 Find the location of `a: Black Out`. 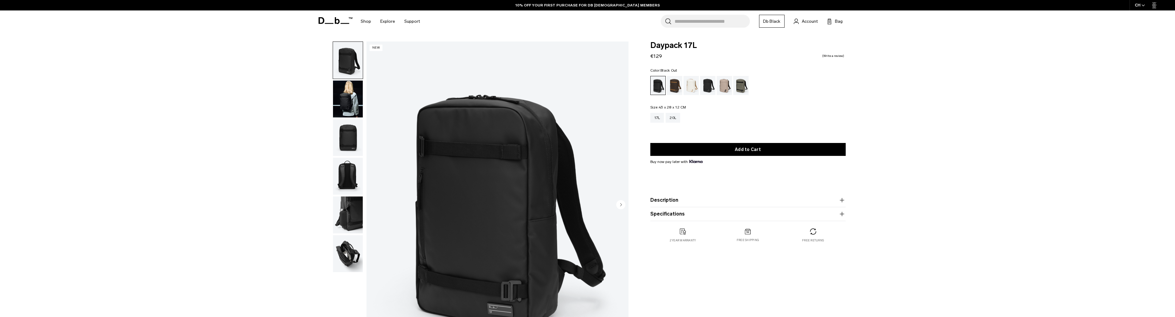

a: Black Out is located at coordinates (658, 85).